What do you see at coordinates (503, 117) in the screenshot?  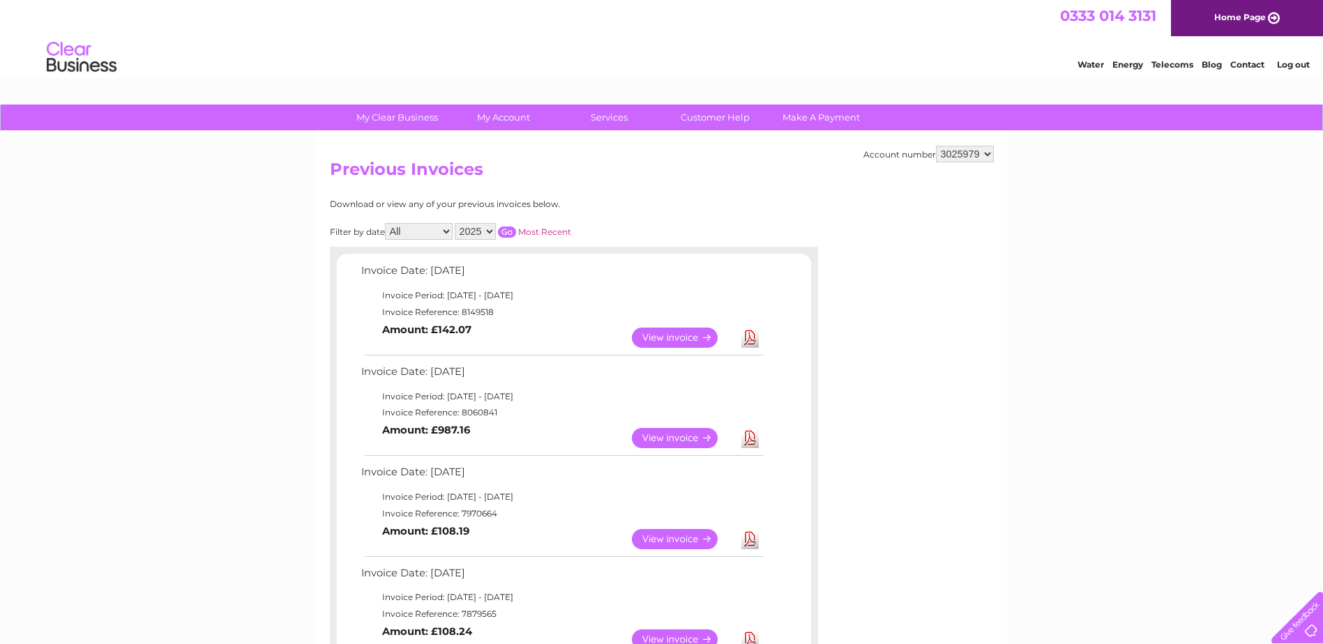 I see `a: My Account` at bounding box center [503, 117].